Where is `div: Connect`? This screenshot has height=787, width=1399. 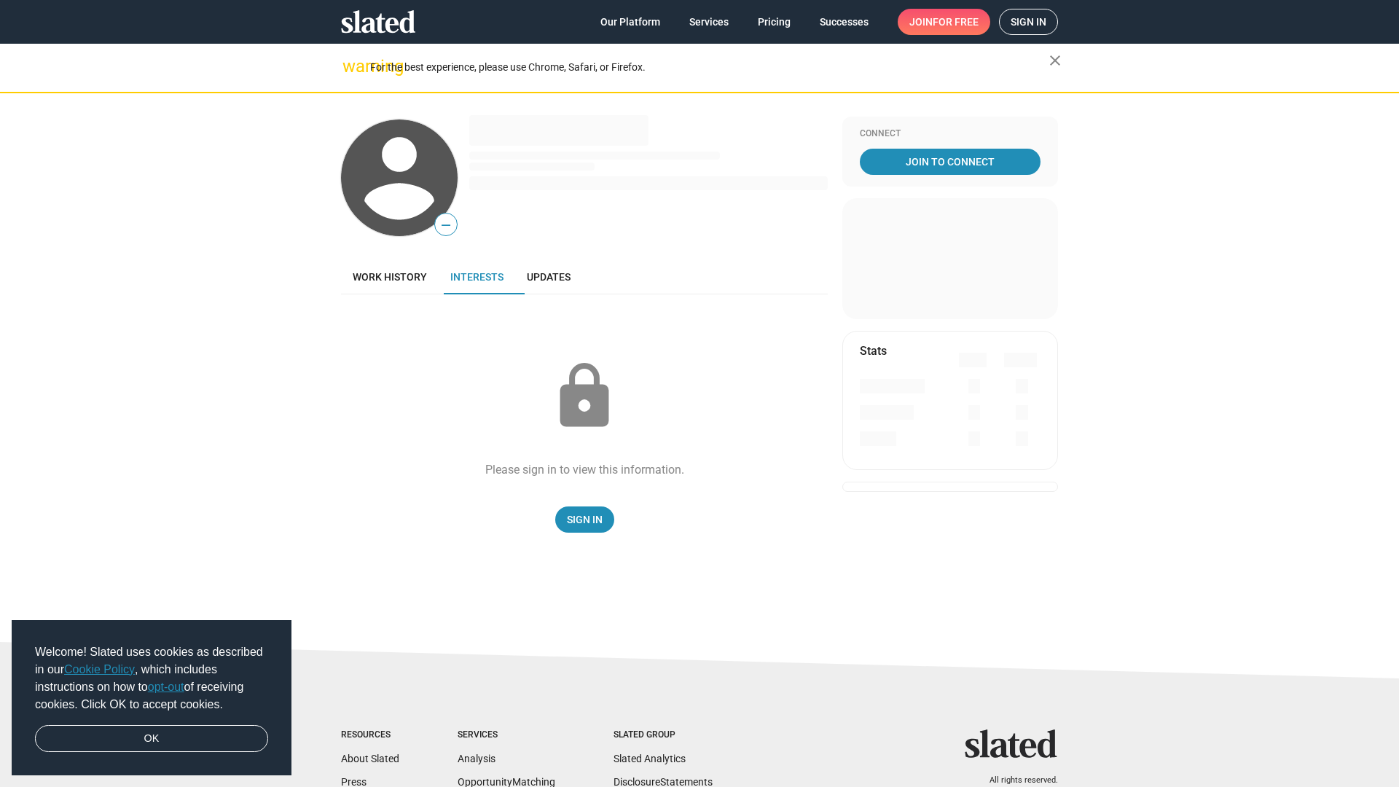
div: Connect is located at coordinates (950, 134).